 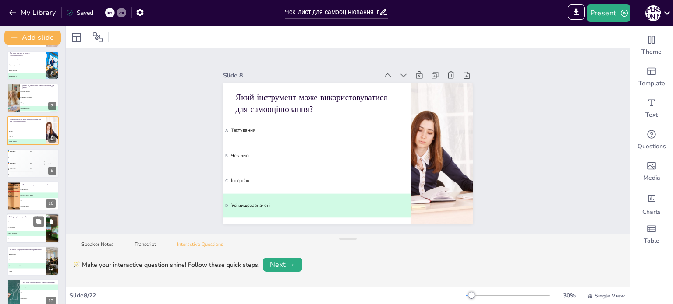 What do you see at coordinates (301, 75) in the screenshot?
I see `div: Slide 8` at bounding box center [301, 75].